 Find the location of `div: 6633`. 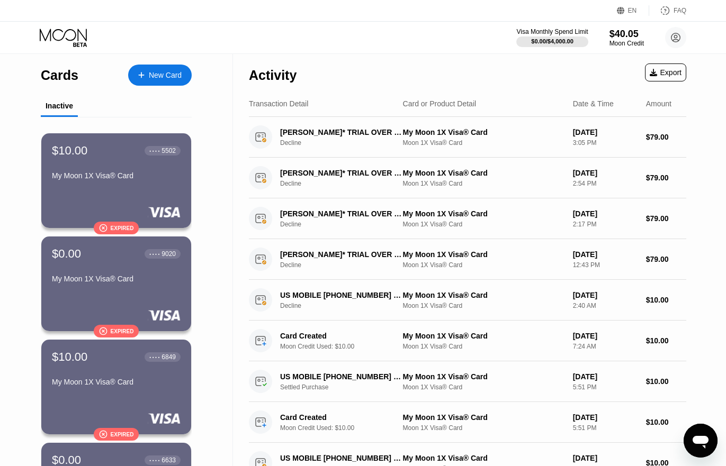

div: 6633 is located at coordinates (168, 460).